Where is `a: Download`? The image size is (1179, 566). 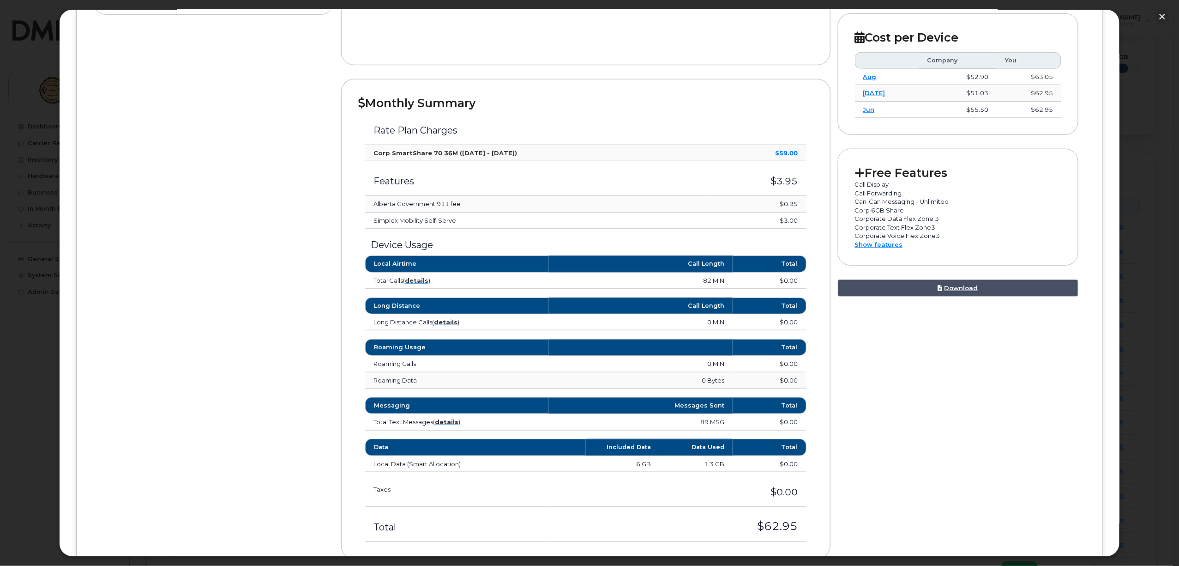
a: Download is located at coordinates (959, 288).